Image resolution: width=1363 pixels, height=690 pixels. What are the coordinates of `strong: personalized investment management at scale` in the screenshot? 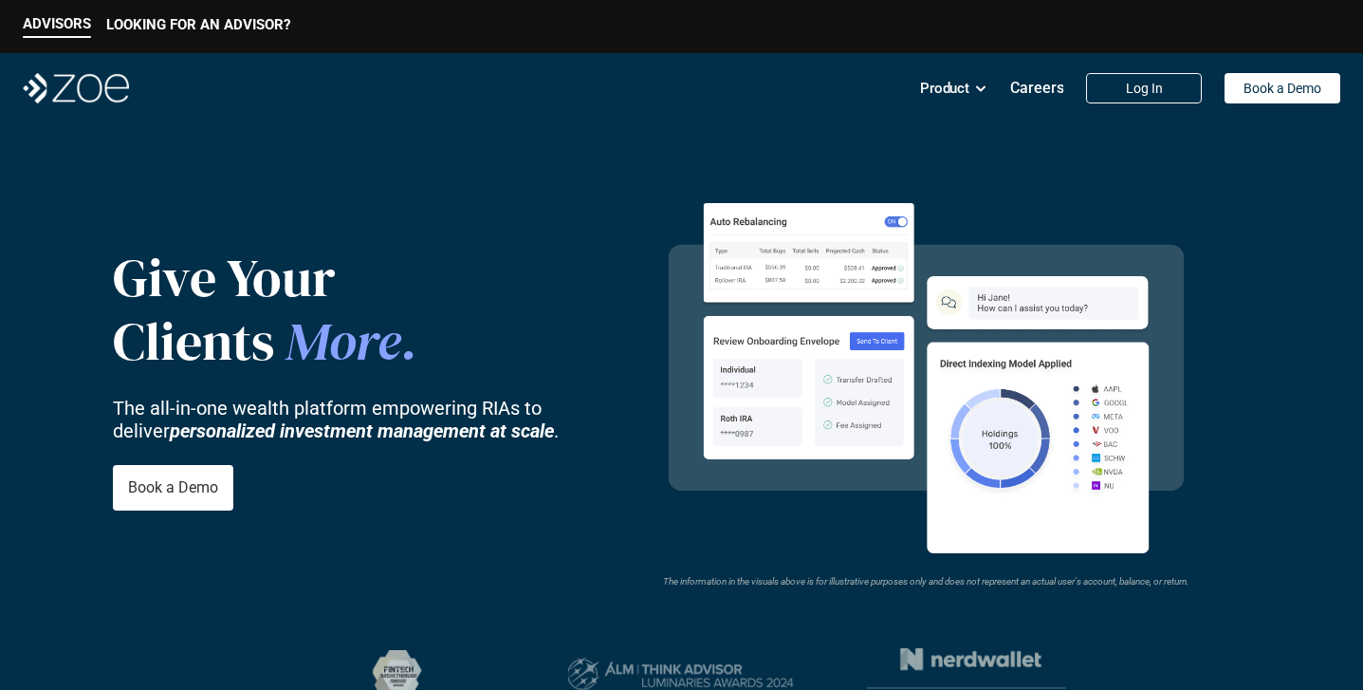 It's located at (361, 431).